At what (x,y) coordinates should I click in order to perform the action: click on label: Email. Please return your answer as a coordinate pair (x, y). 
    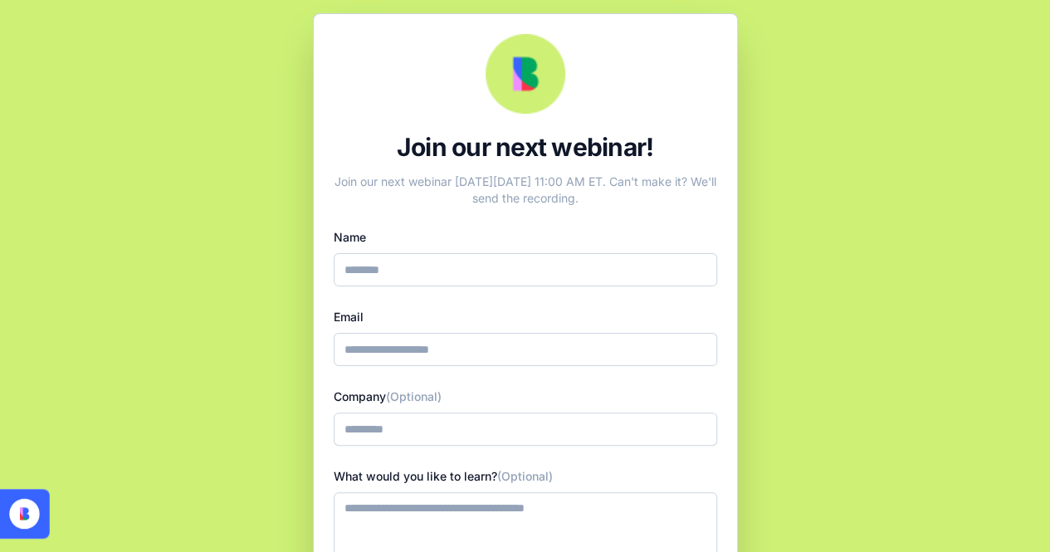
    Looking at the image, I should click on (349, 316).